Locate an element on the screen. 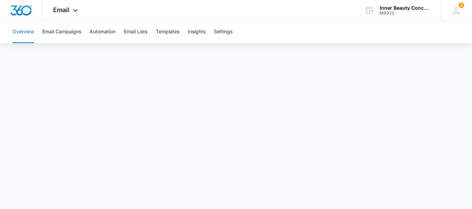 The height and width of the screenshot is (209, 472). div: account id is located at coordinates (405, 13).